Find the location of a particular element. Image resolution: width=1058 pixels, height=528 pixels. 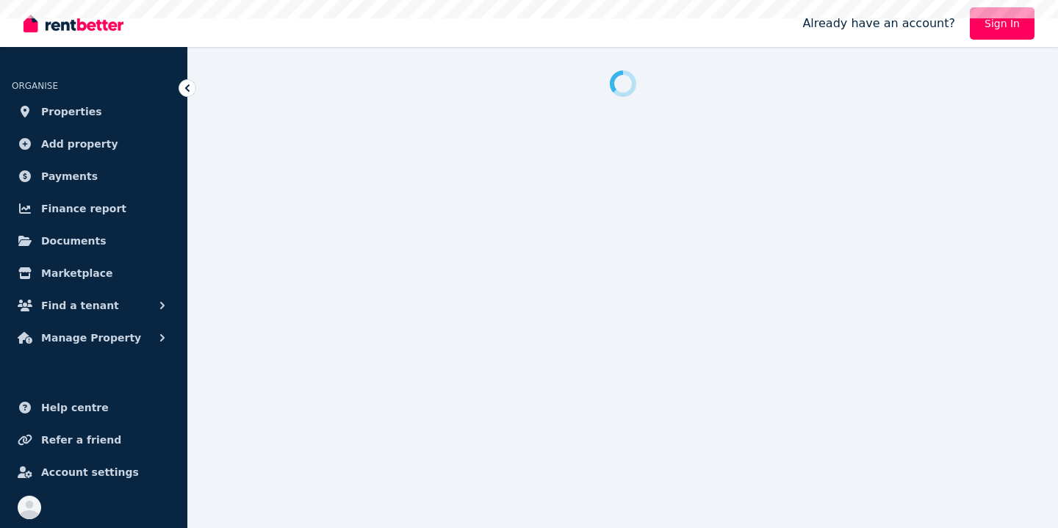

button: Manage Property is located at coordinates (93, 338).